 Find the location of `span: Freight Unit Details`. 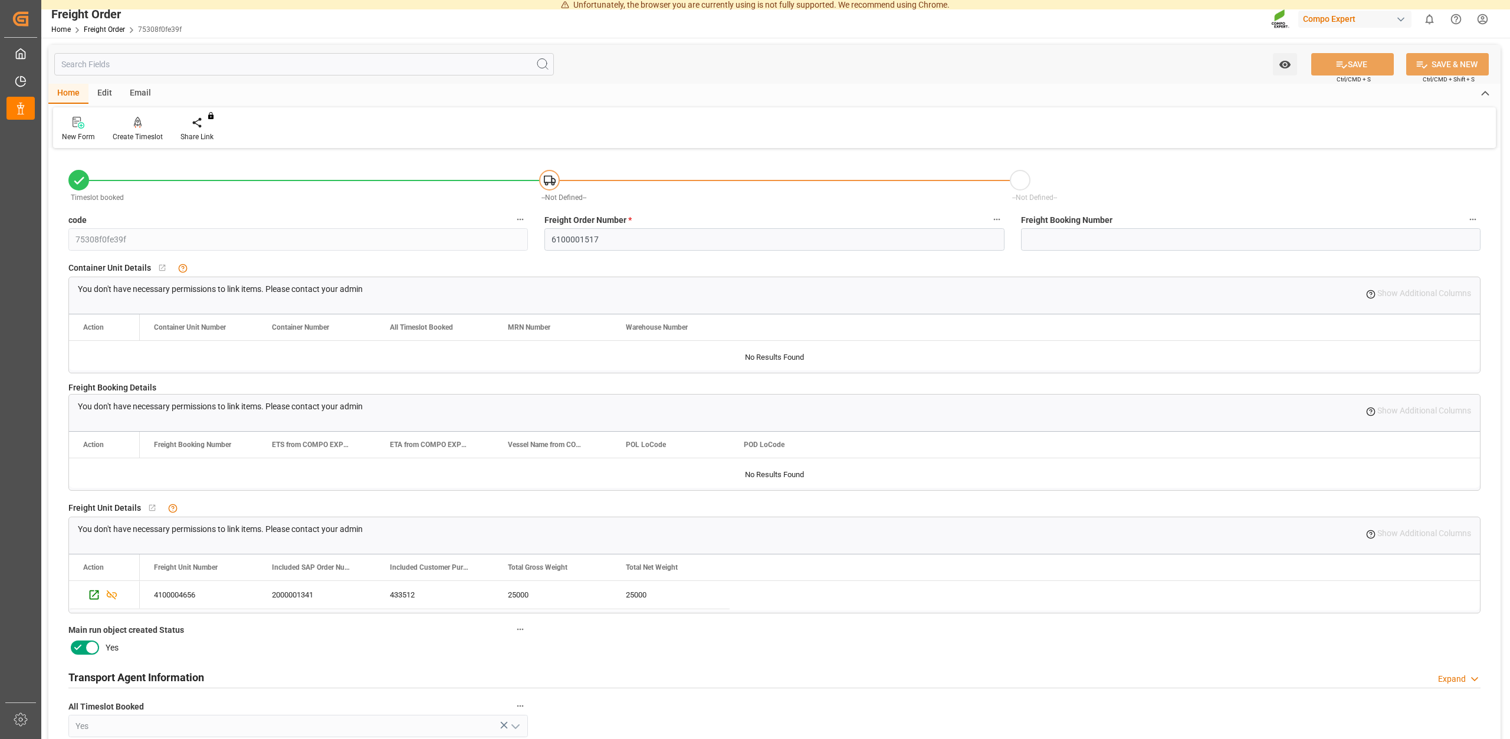

span: Freight Unit Details is located at coordinates (104, 508).